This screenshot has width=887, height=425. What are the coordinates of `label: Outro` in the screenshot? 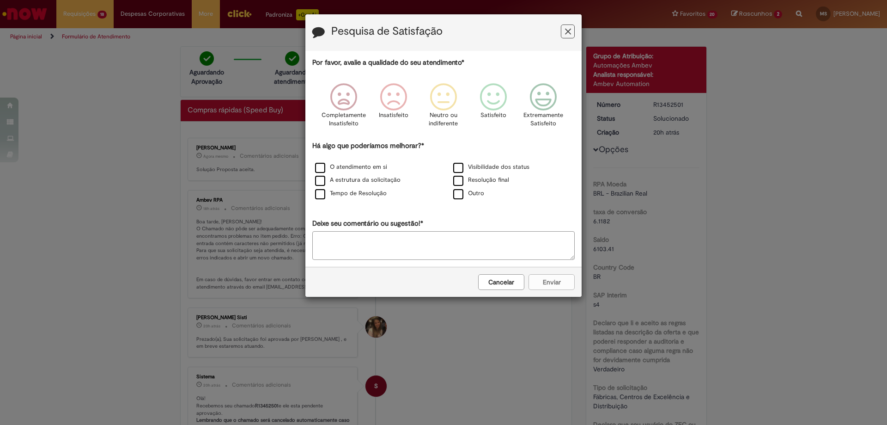 It's located at (469, 193).